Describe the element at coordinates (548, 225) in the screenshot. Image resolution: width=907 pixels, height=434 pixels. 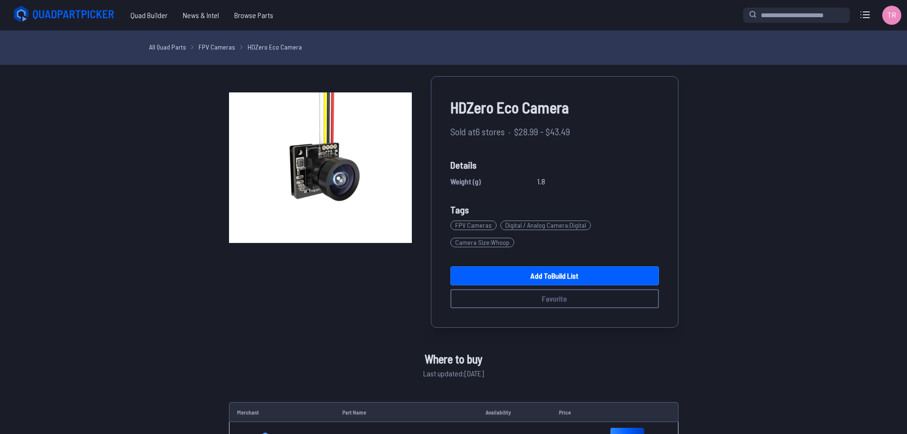
I see `a: Digital / Analog Camera:Digital` at that location.